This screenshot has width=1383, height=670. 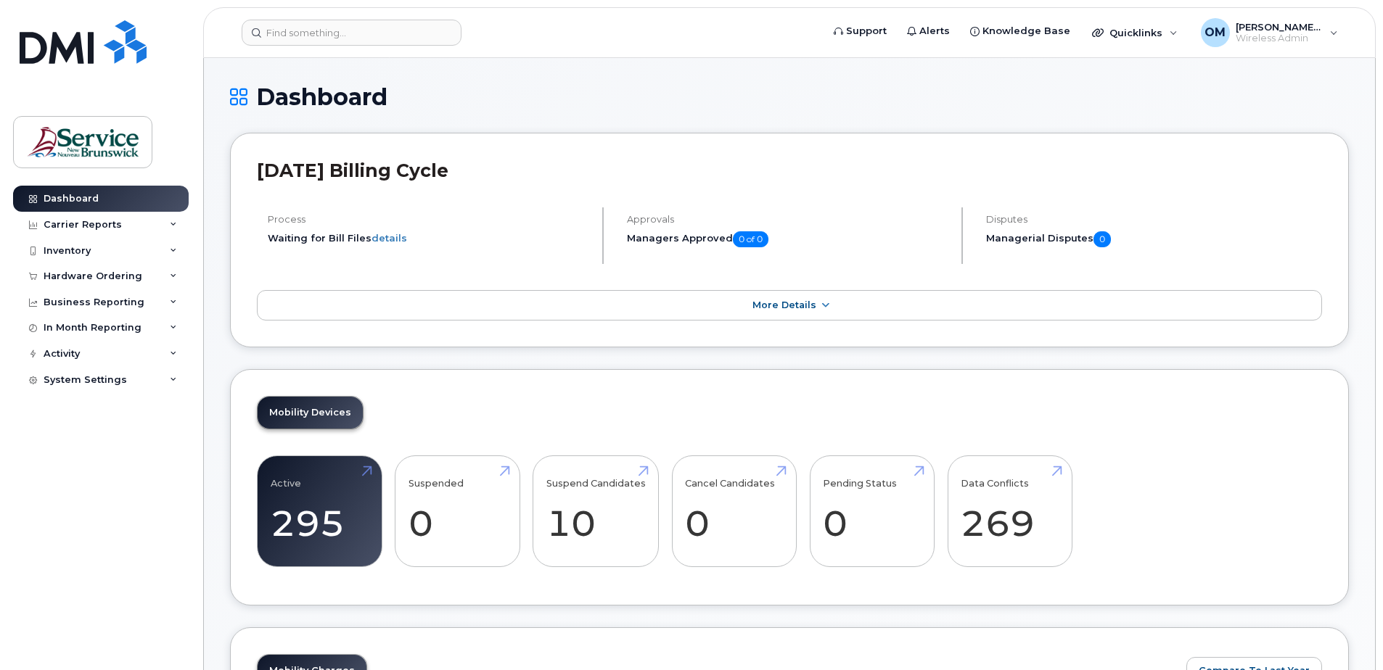 I want to click on a: Active 295, so click(x=319, y=511).